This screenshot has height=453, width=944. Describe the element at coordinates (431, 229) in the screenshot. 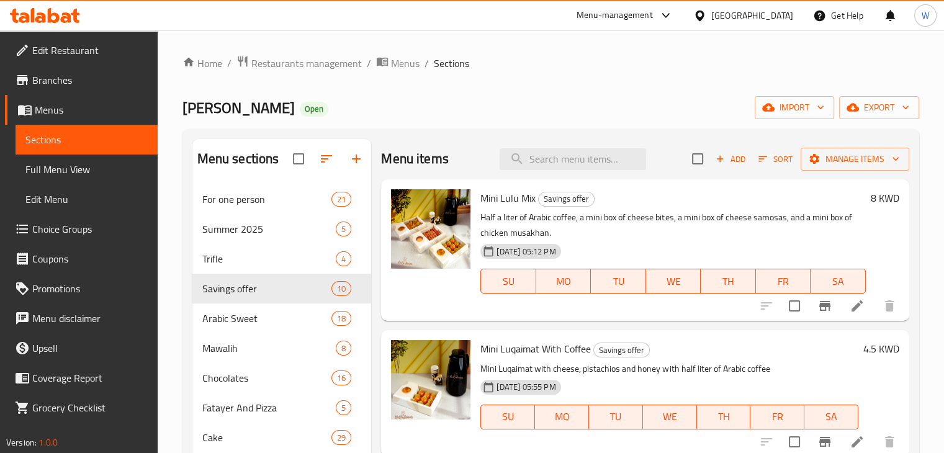

I see `img: Mini Lulu Mix` at that location.